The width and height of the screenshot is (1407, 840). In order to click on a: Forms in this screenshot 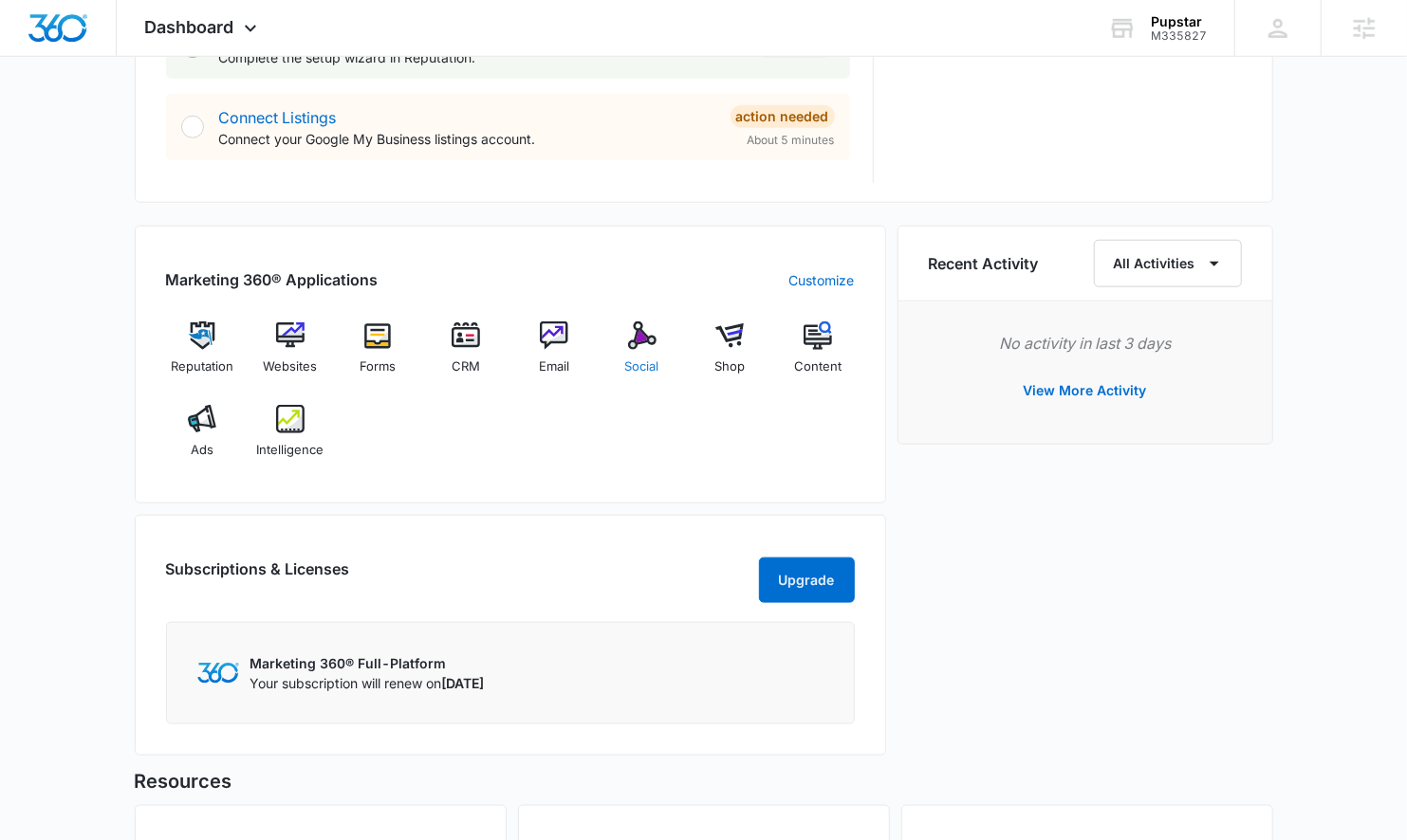, I will do `click(377, 356)`.